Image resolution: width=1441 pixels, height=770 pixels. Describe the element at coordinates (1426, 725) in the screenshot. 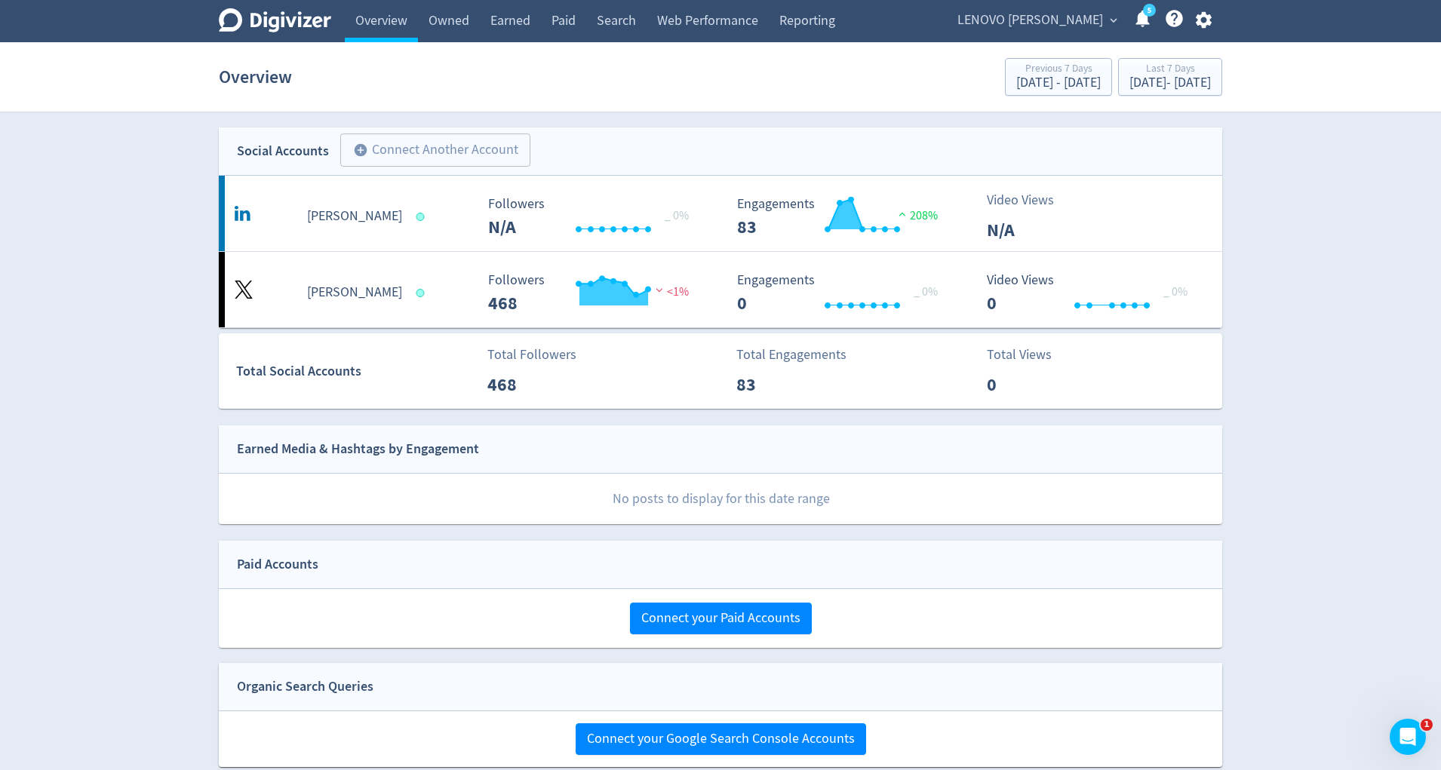

I see `span: 1` at that location.